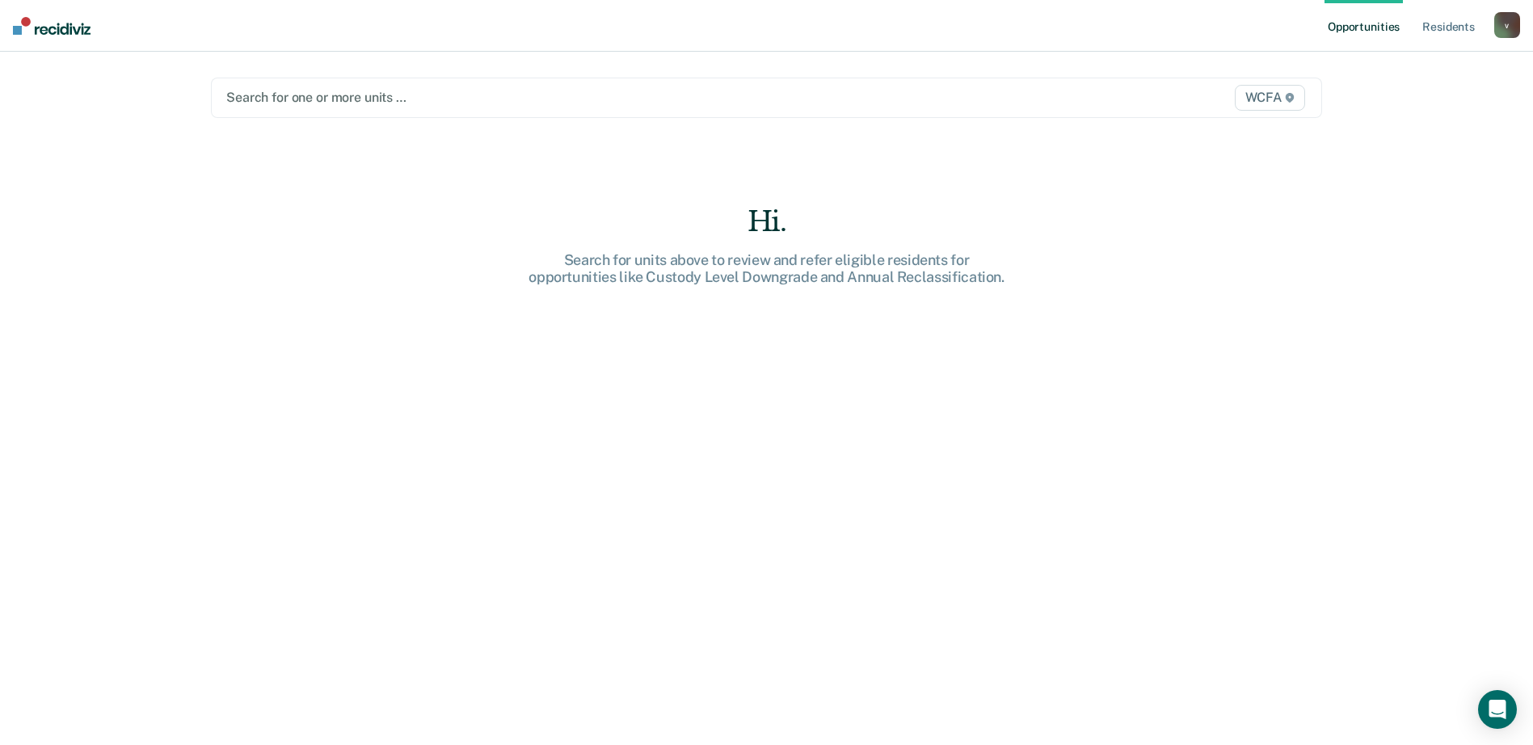  I want to click on div: Search for units above to review and refer eligible residents for opportunities like Custody Leve..., so click(767, 268).